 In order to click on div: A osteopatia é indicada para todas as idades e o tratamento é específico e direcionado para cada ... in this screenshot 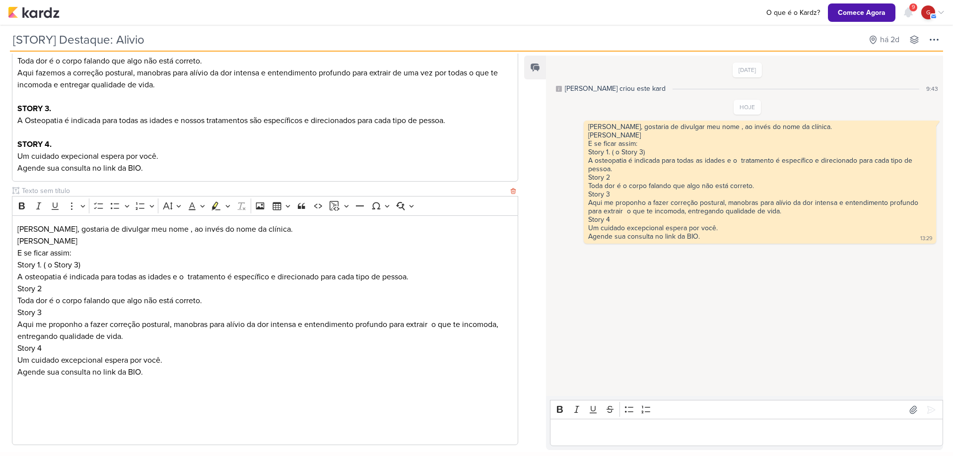, I will do `click(760, 165)`.